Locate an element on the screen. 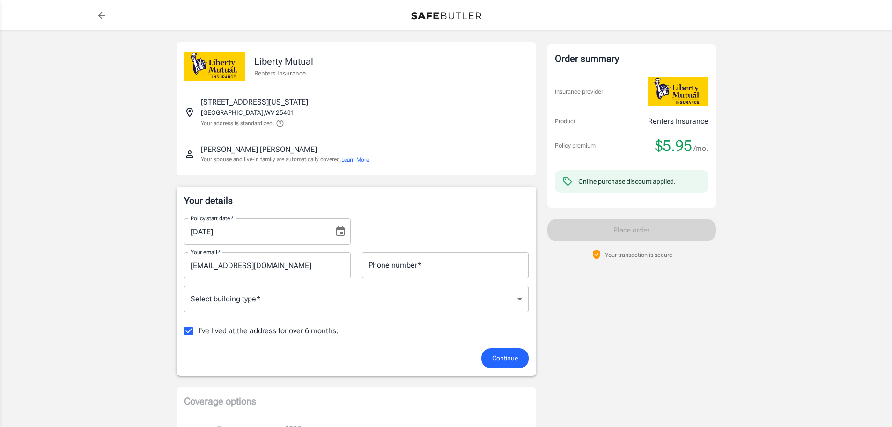  p: Liberty Mutual is located at coordinates (284, 61).